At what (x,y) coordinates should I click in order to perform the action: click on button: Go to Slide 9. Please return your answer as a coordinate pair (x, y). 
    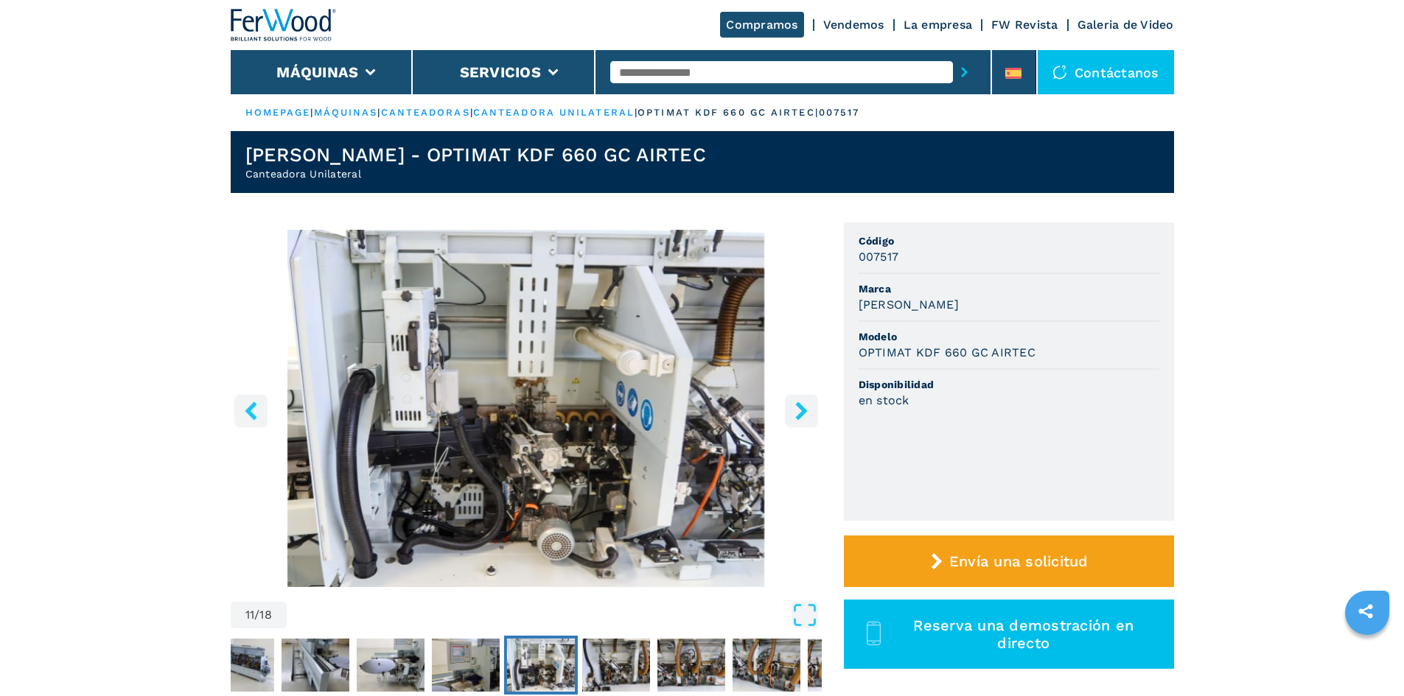
    Looking at the image, I should click on (390, 665).